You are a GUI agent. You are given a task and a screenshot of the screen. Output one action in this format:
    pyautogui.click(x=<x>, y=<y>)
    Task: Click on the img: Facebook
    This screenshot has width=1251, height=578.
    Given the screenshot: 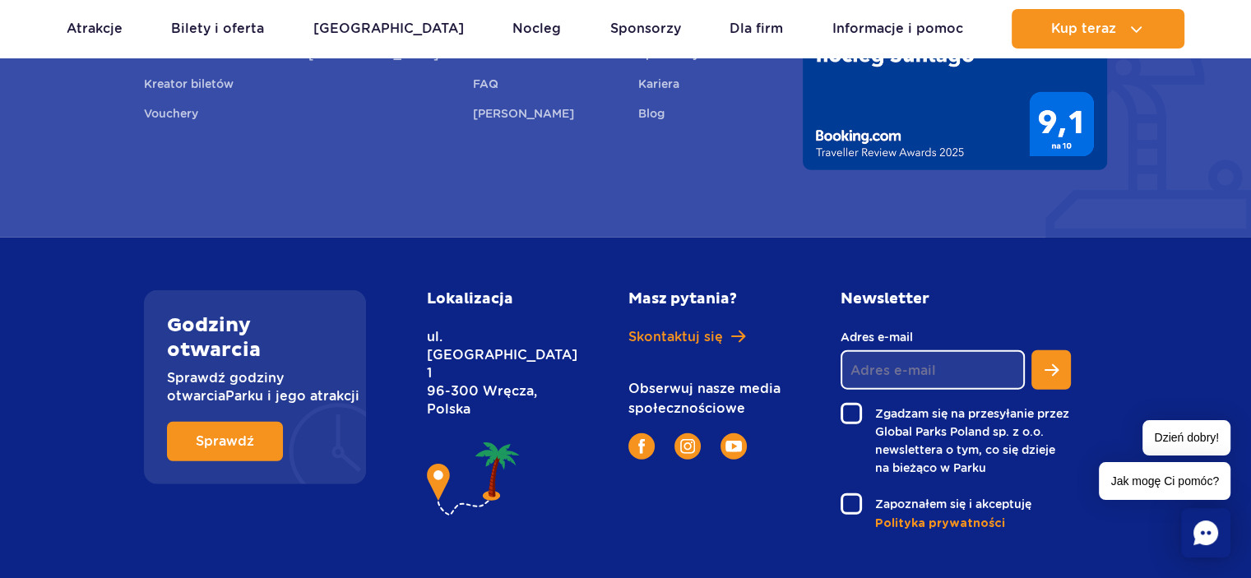 What is the action you would take?
    pyautogui.click(x=642, y=447)
    